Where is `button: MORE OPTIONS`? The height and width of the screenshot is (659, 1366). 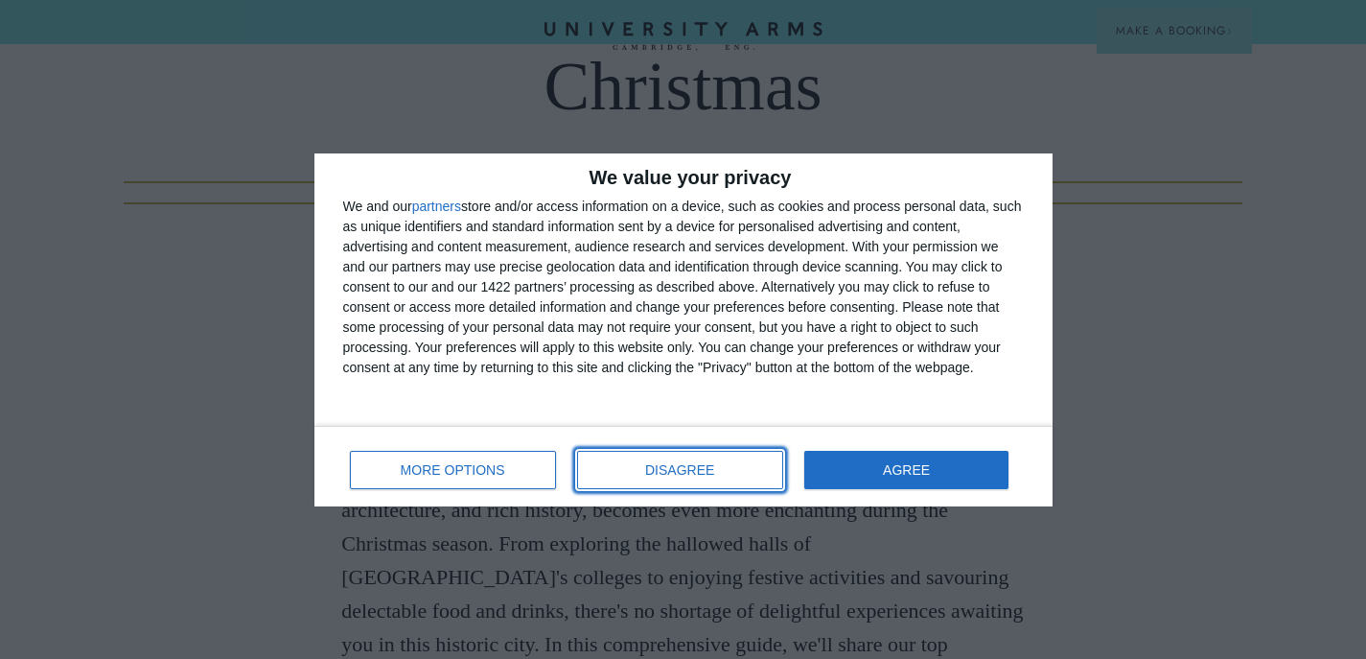
button: MORE OPTIONS is located at coordinates (453, 470).